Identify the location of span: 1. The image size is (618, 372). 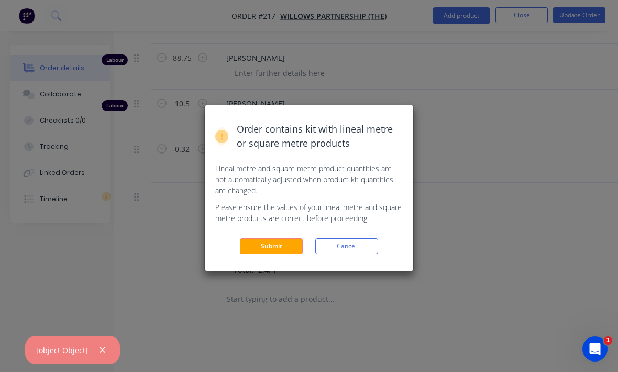
(608, 340).